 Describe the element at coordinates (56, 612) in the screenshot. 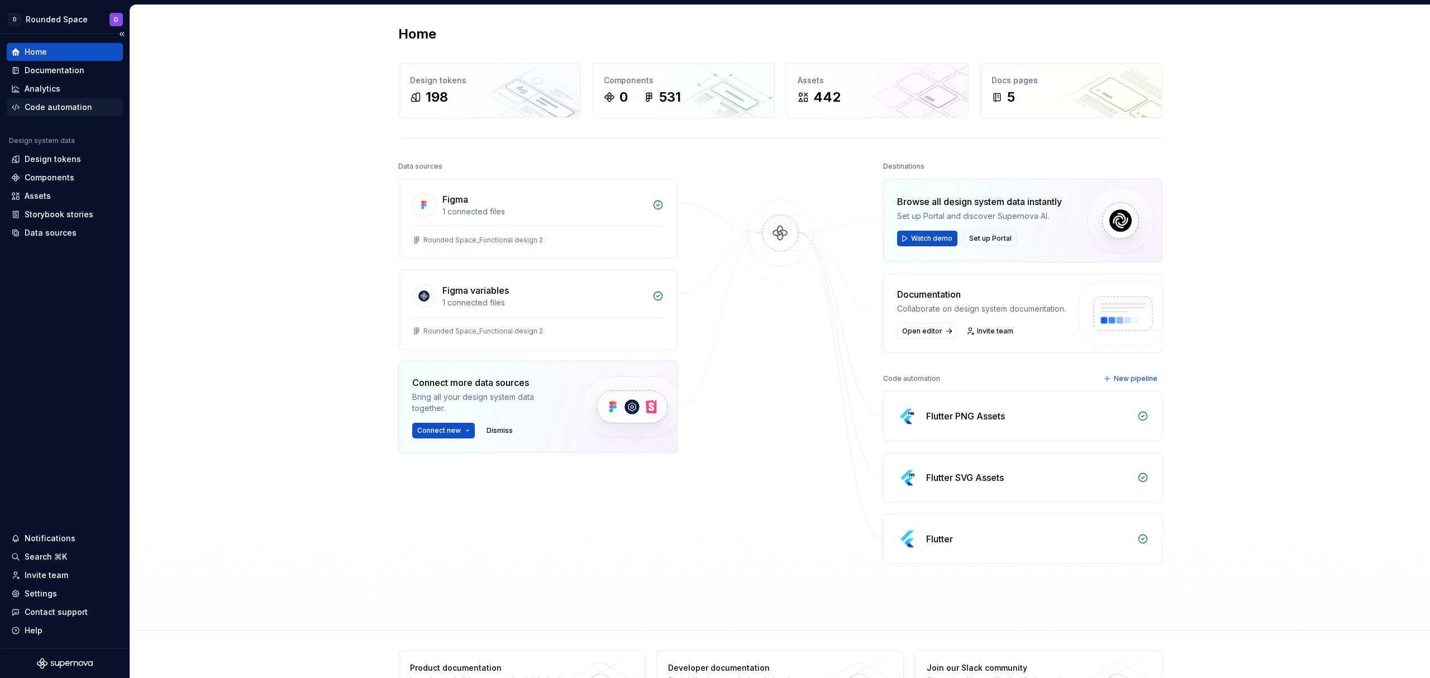

I see `div: Contact support` at that location.